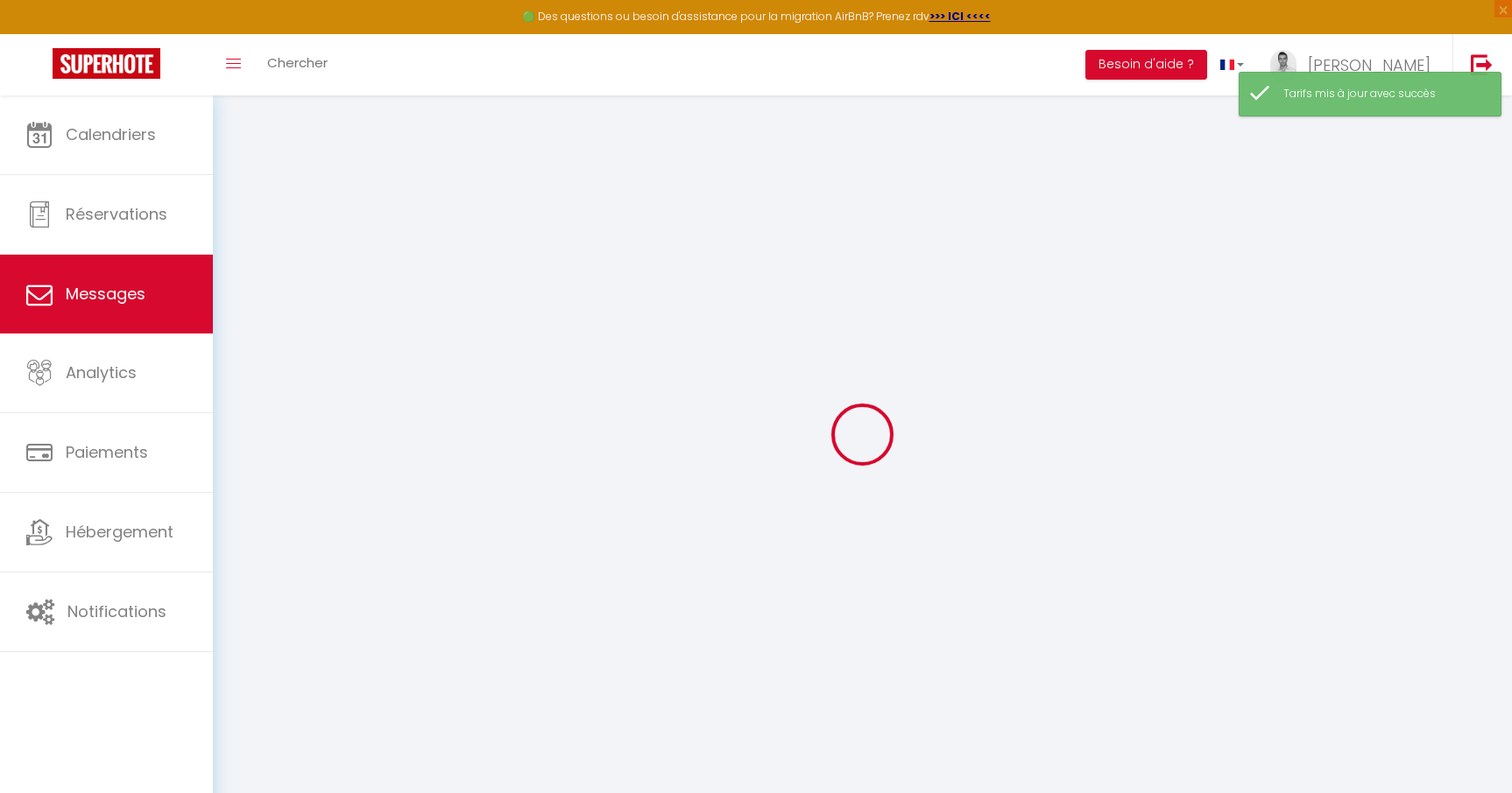 Image resolution: width=1512 pixels, height=793 pixels. What do you see at coordinates (105, 294) in the screenshot?
I see `span: Messages` at bounding box center [105, 294].